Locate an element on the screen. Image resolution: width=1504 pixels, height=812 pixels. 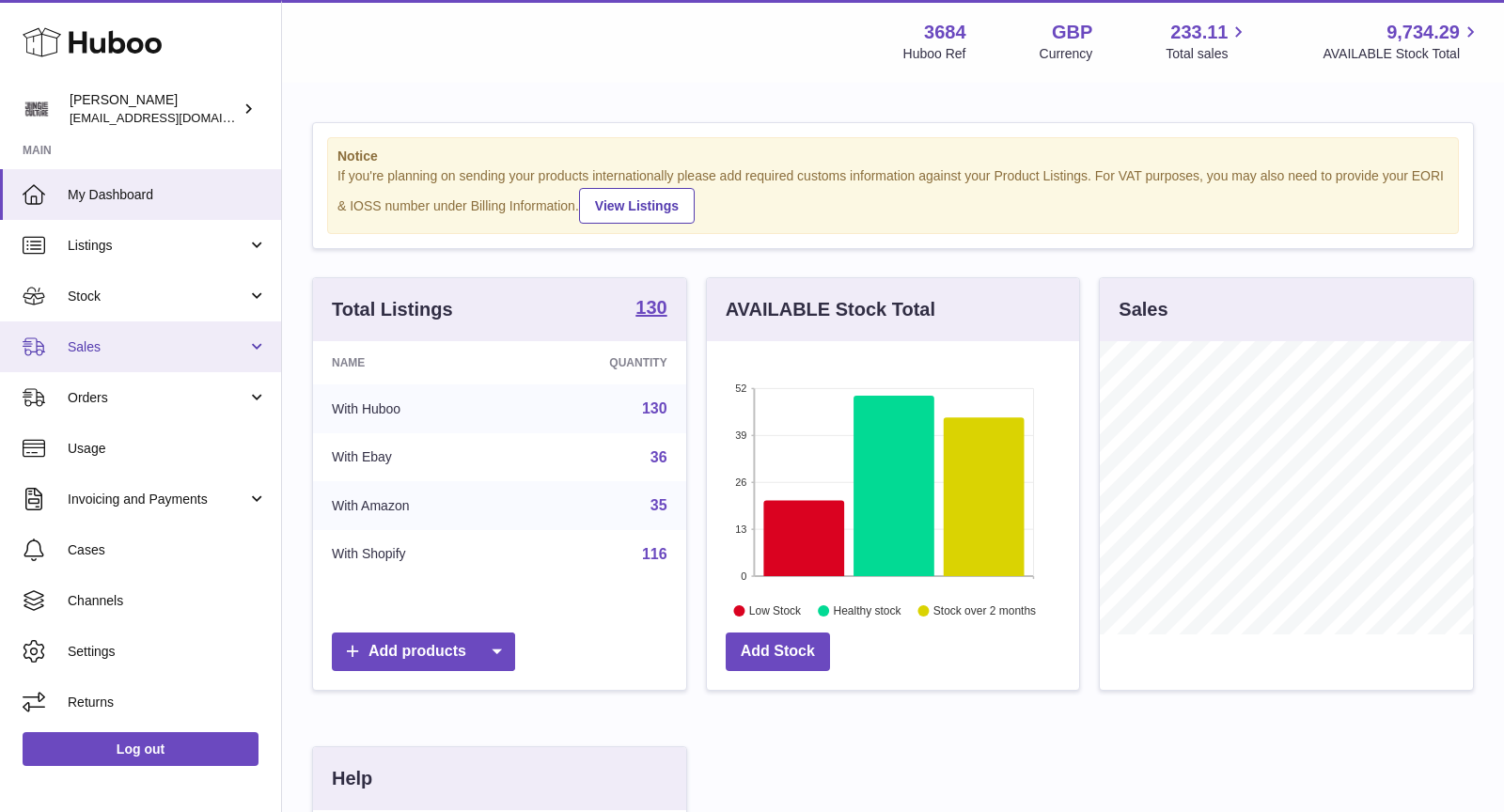
img: theinternationalventure@gmail.com is located at coordinates (36, 109).